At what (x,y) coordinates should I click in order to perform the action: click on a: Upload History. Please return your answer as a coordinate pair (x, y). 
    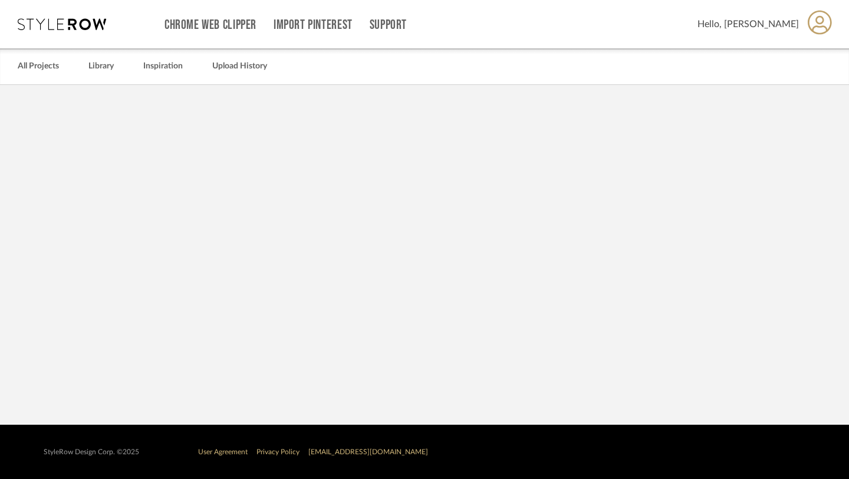
    Looking at the image, I should click on (239, 66).